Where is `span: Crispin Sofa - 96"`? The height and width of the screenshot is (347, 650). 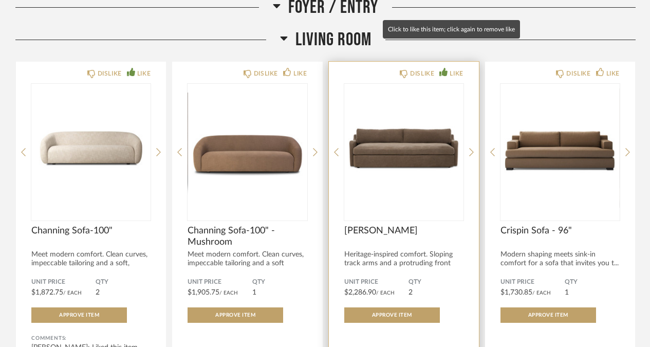 span: Crispin Sofa - 96" is located at coordinates (560, 231).